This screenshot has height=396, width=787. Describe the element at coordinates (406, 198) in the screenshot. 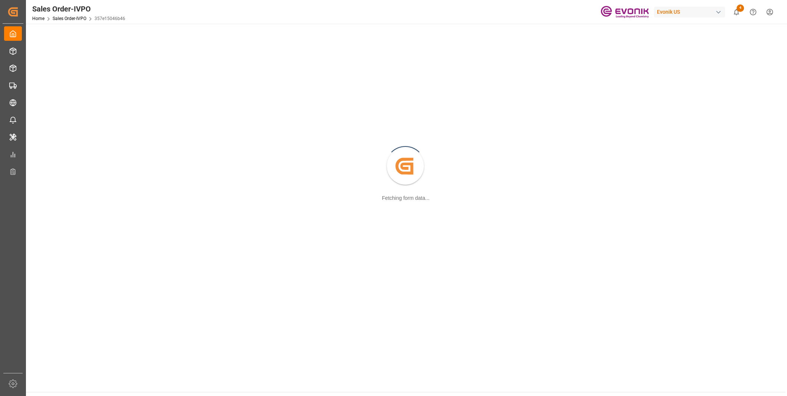

I see `div: Fetching form data...` at that location.